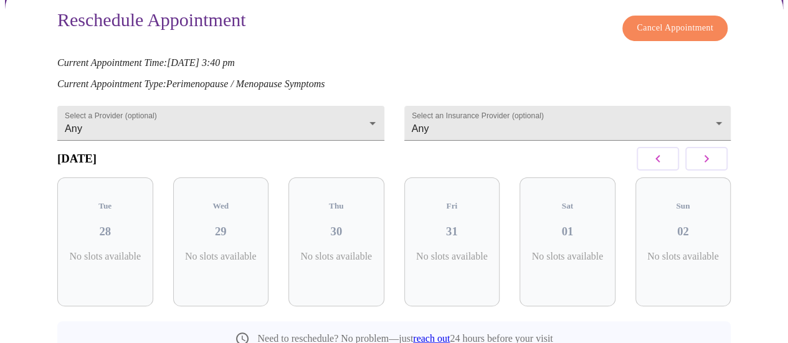  Describe the element at coordinates (151, 22) in the screenshot. I see `h3: Reschedule Appointment` at that location.